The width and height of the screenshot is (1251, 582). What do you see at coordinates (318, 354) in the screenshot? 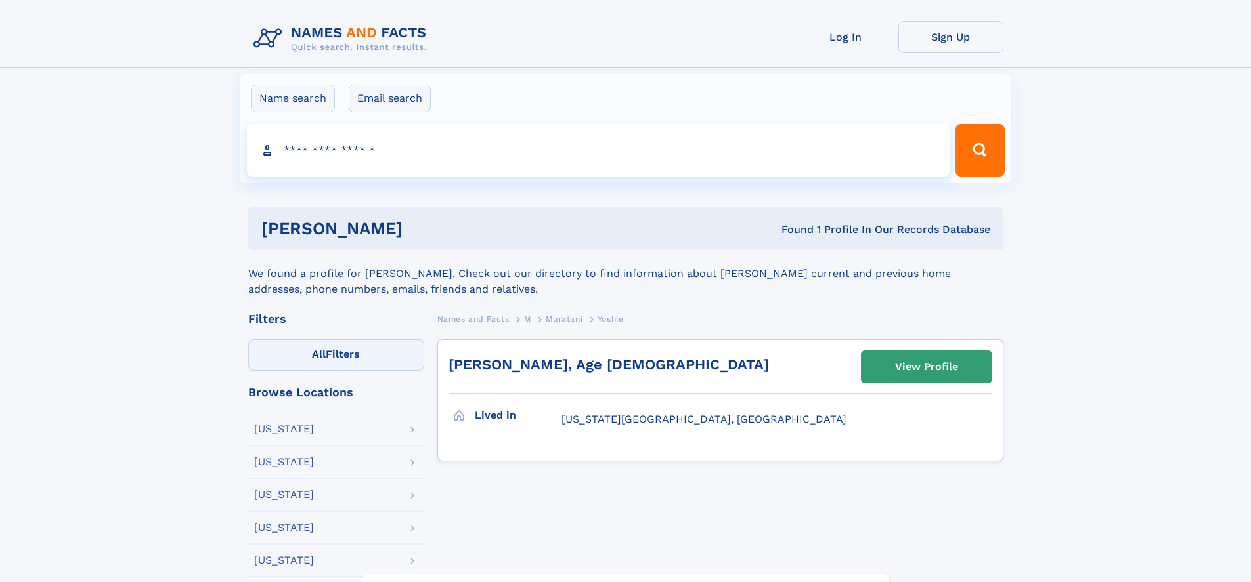
I see `span: All` at bounding box center [318, 354].